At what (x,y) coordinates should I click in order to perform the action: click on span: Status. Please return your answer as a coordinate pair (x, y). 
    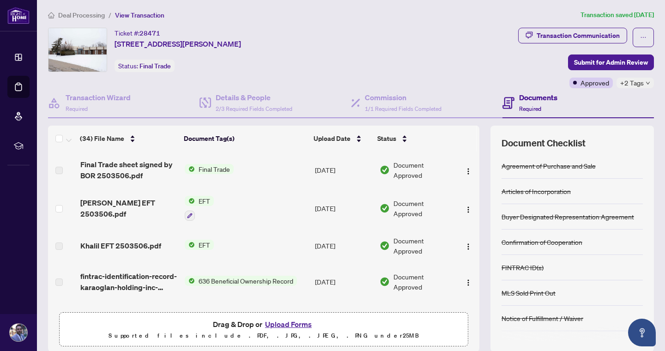
    Looking at the image, I should click on (386, 138).